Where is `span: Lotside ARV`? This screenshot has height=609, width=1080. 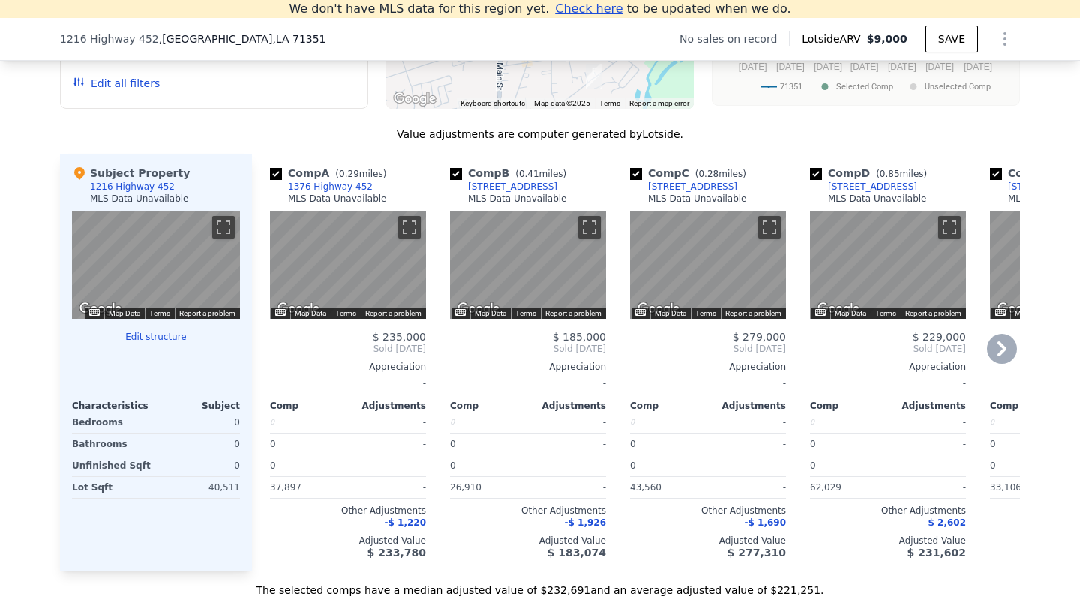
span: Lotside ARV is located at coordinates (834, 39).